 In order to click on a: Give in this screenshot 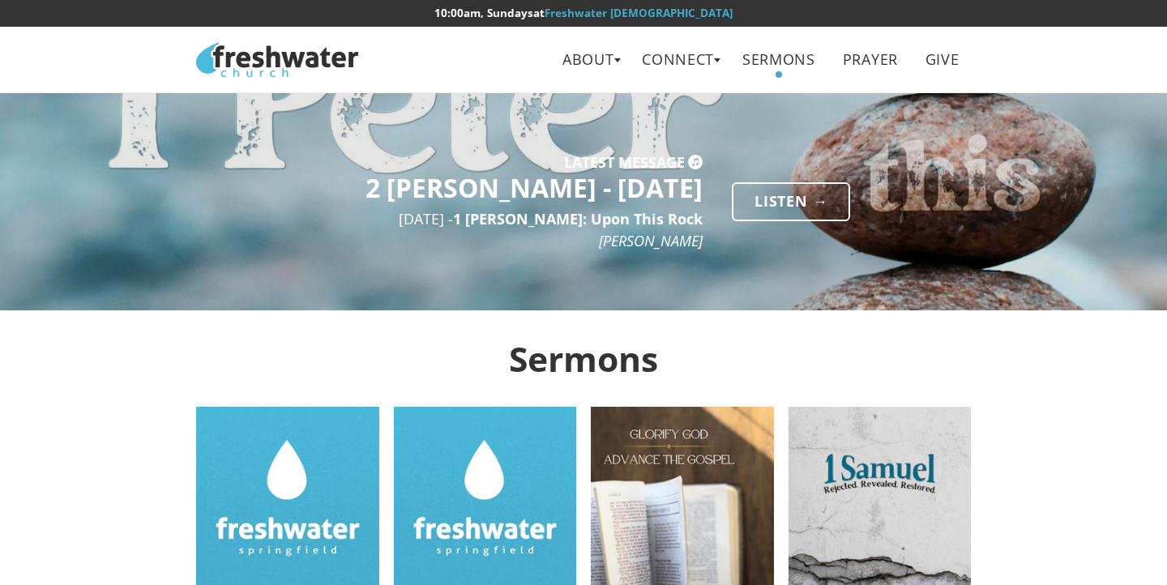, I will do `click(941, 59)`.